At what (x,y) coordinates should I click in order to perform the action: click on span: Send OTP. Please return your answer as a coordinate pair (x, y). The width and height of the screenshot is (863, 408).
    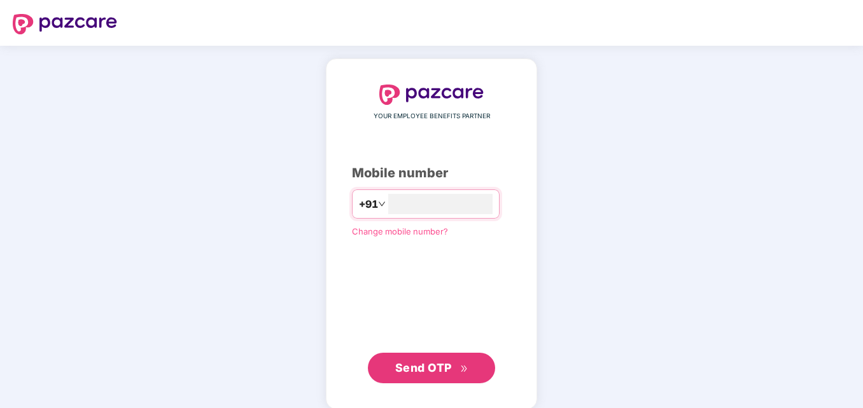
    Looking at the image, I should click on (423, 368).